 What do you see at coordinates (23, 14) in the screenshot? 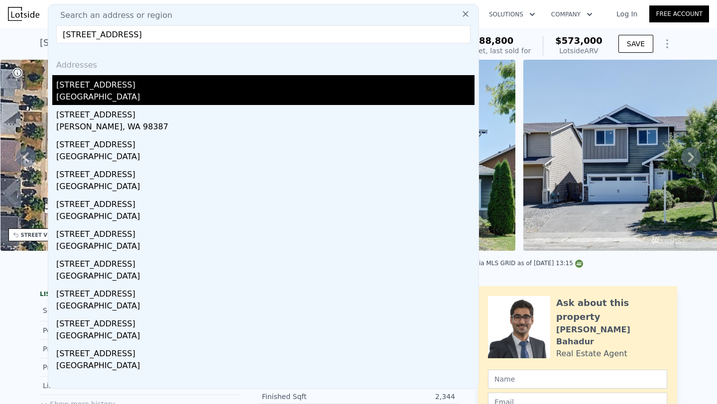
I see `img: Lotside` at bounding box center [23, 14].